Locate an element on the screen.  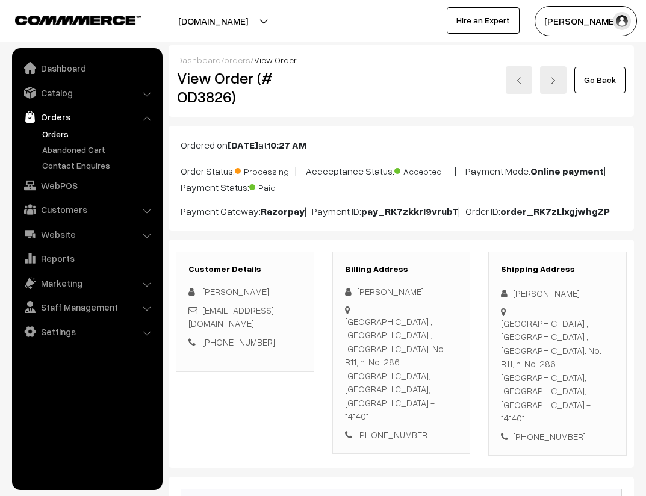
b: order_RK7zLlxgjwhgZP is located at coordinates (555, 211).